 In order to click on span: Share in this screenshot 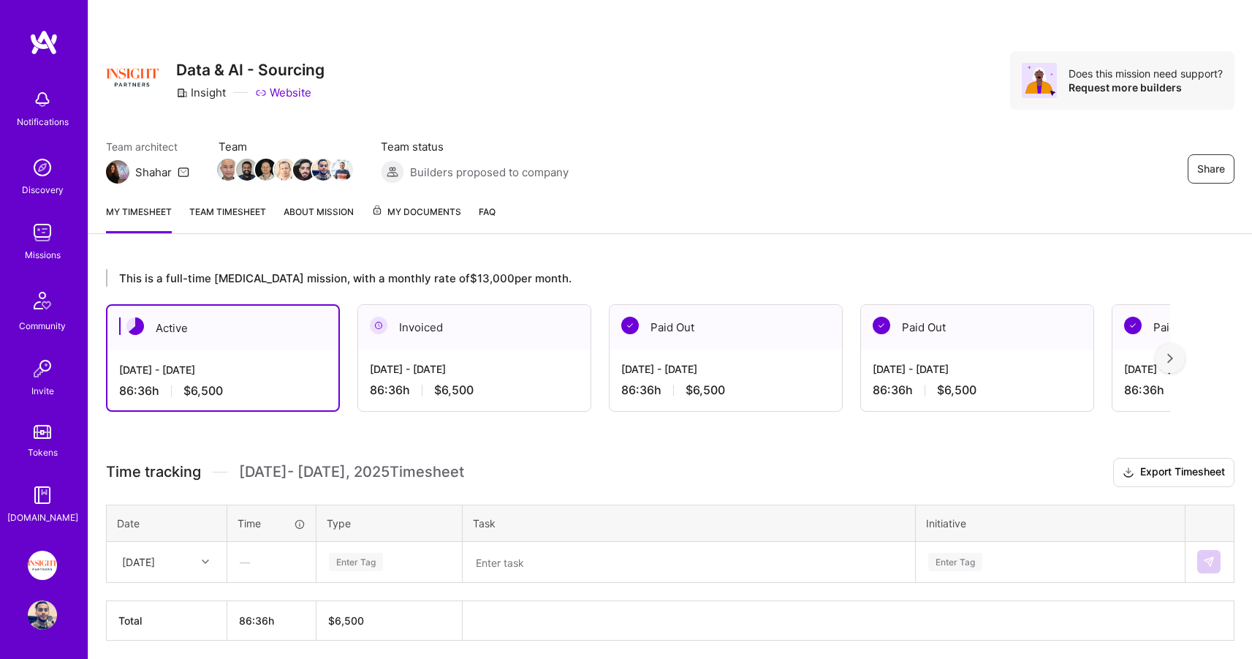, I will do `click(1211, 169)`.